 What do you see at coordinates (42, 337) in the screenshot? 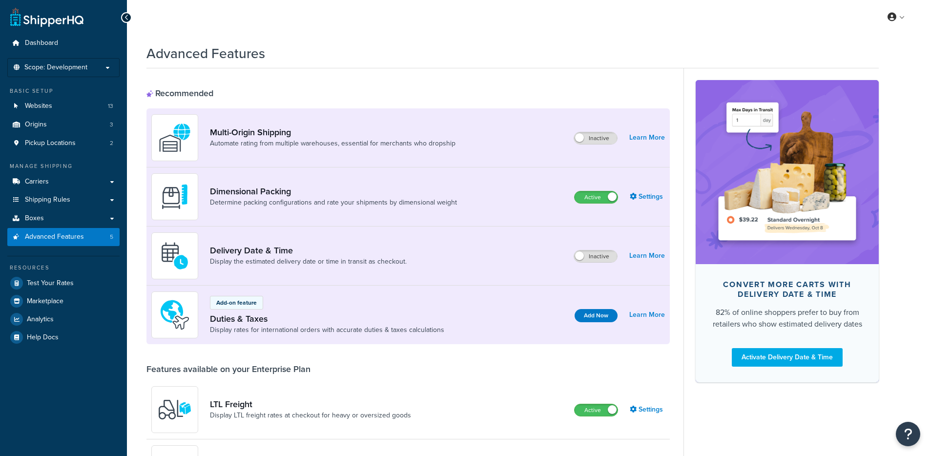
I see `span: Help Docs` at bounding box center [42, 337].